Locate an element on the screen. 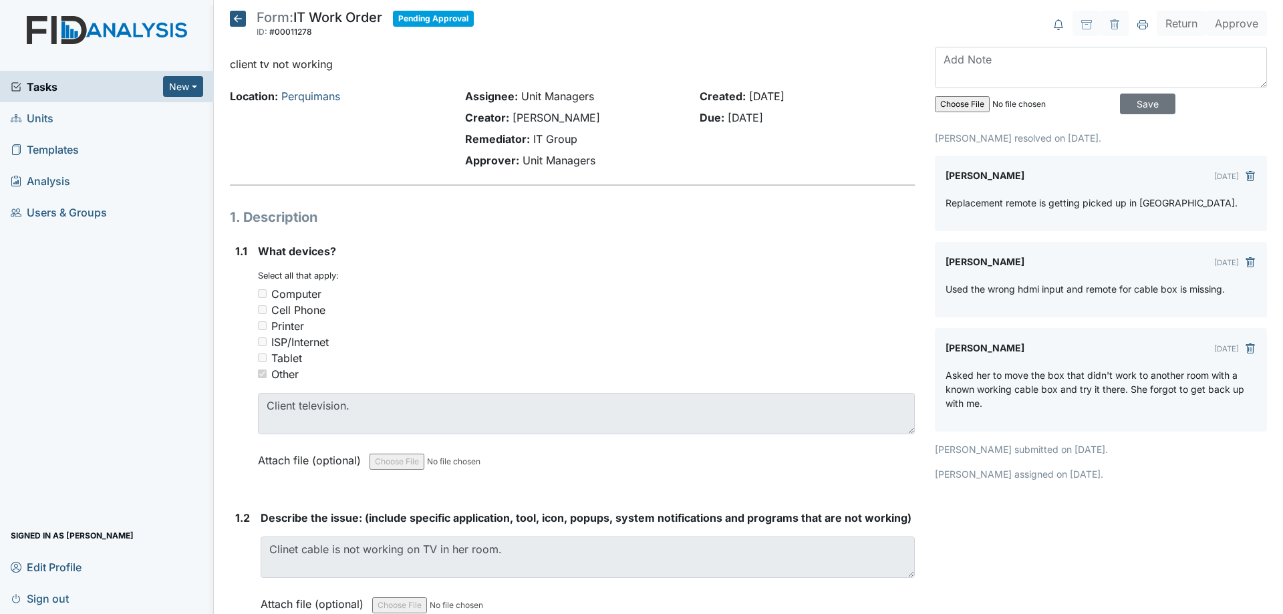  span: Edit Profile is located at coordinates (46, 567).